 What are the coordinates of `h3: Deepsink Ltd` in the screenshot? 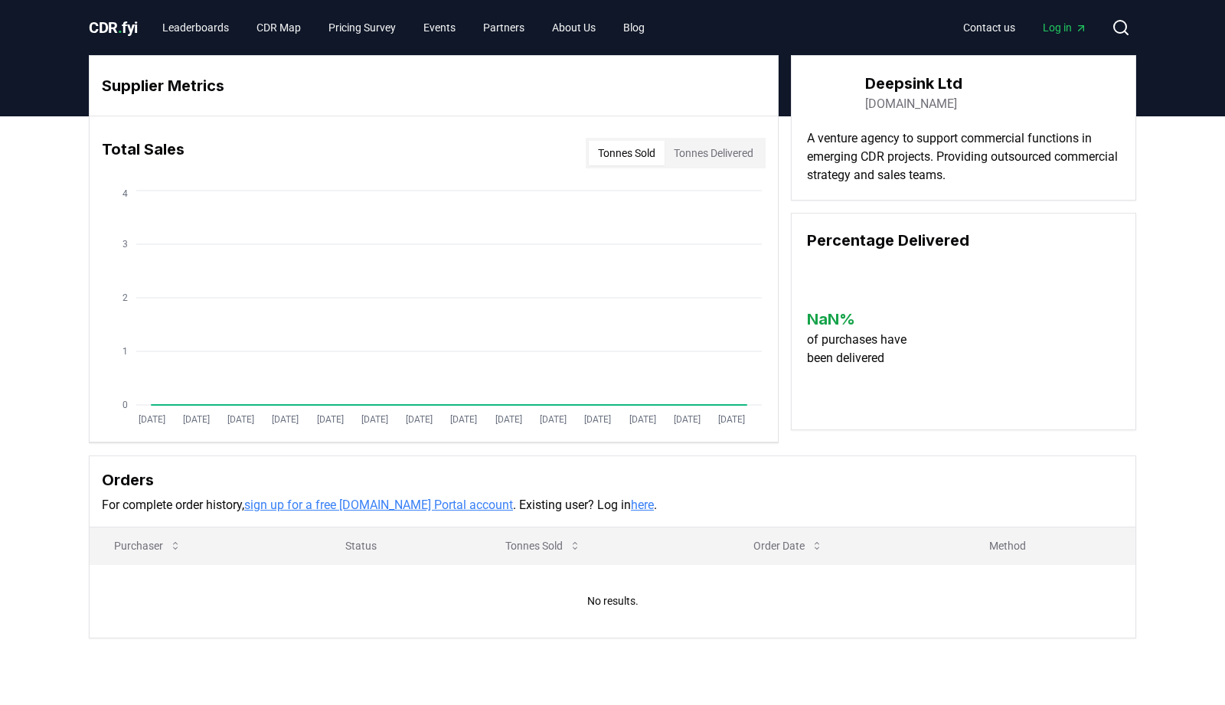 It's located at (914, 83).